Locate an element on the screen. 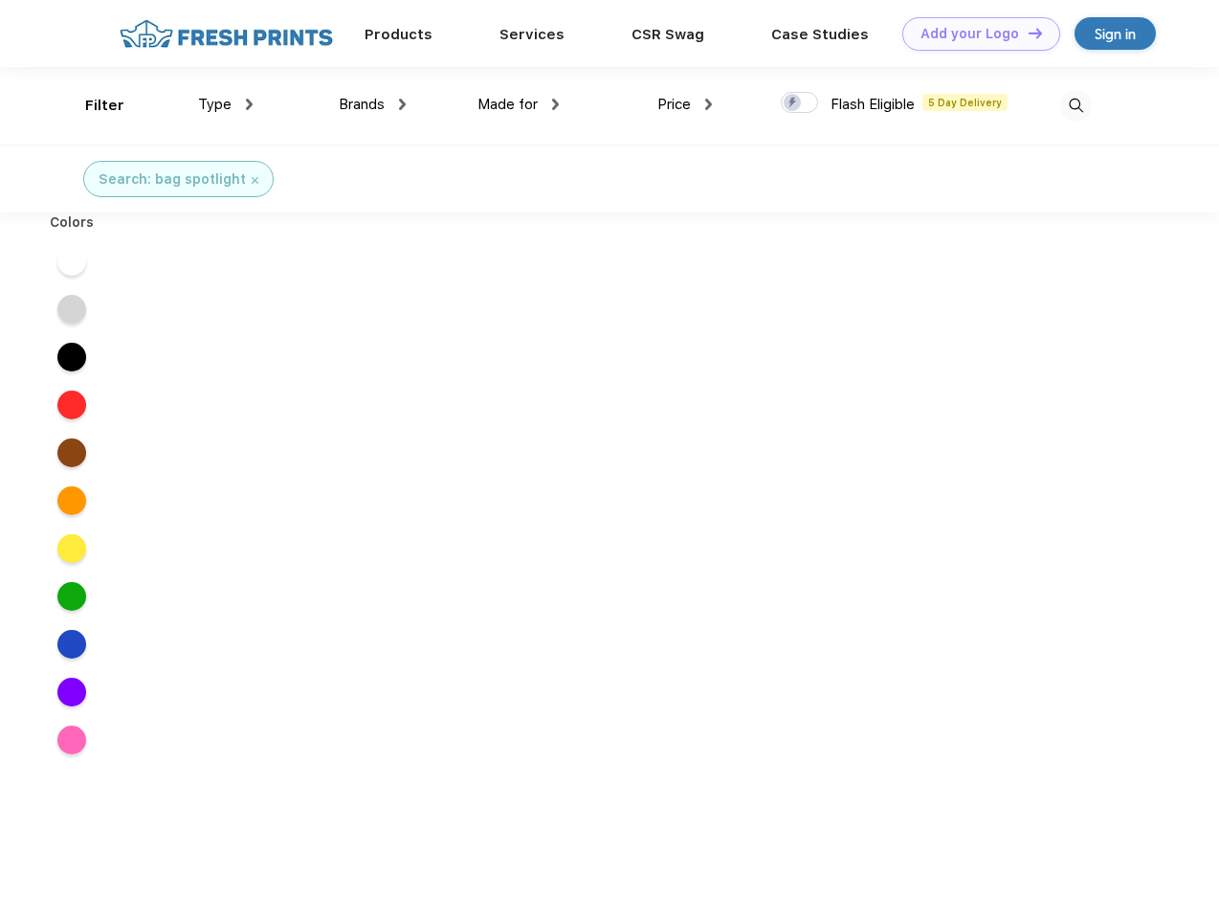  a: Sign in is located at coordinates (1115, 33).